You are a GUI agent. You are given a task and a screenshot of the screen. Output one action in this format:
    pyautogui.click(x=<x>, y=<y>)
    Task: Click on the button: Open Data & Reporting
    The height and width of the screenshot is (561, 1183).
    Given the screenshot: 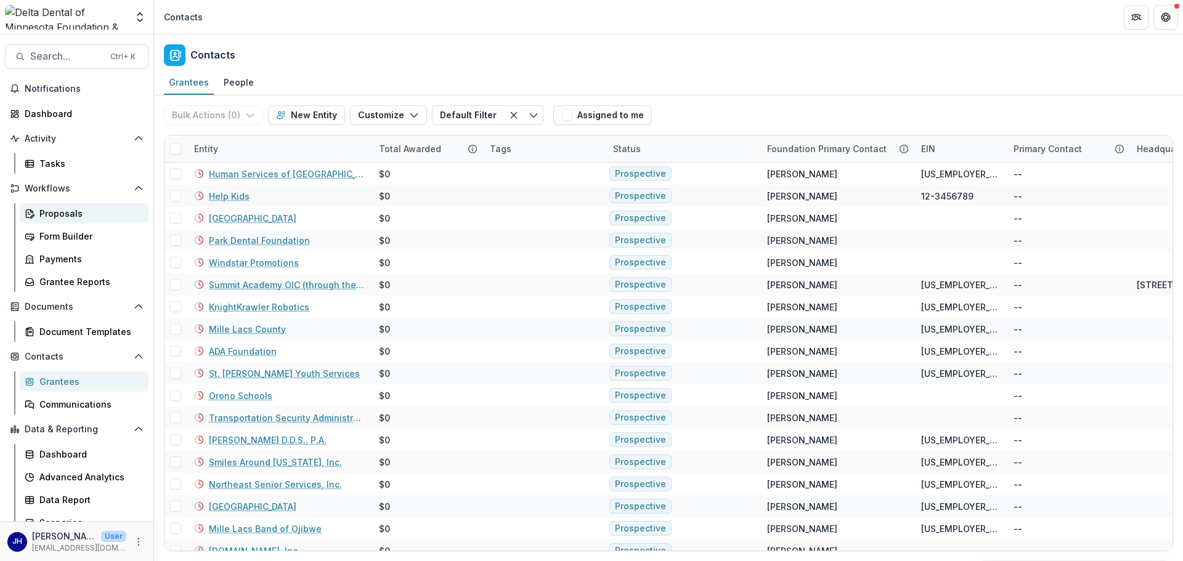 What is the action you would take?
    pyautogui.click(x=76, y=429)
    